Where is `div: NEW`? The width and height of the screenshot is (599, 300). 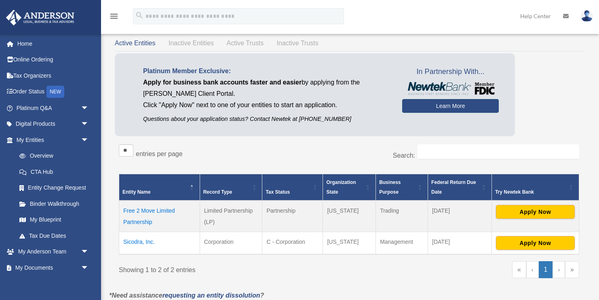 div: NEW is located at coordinates (55, 92).